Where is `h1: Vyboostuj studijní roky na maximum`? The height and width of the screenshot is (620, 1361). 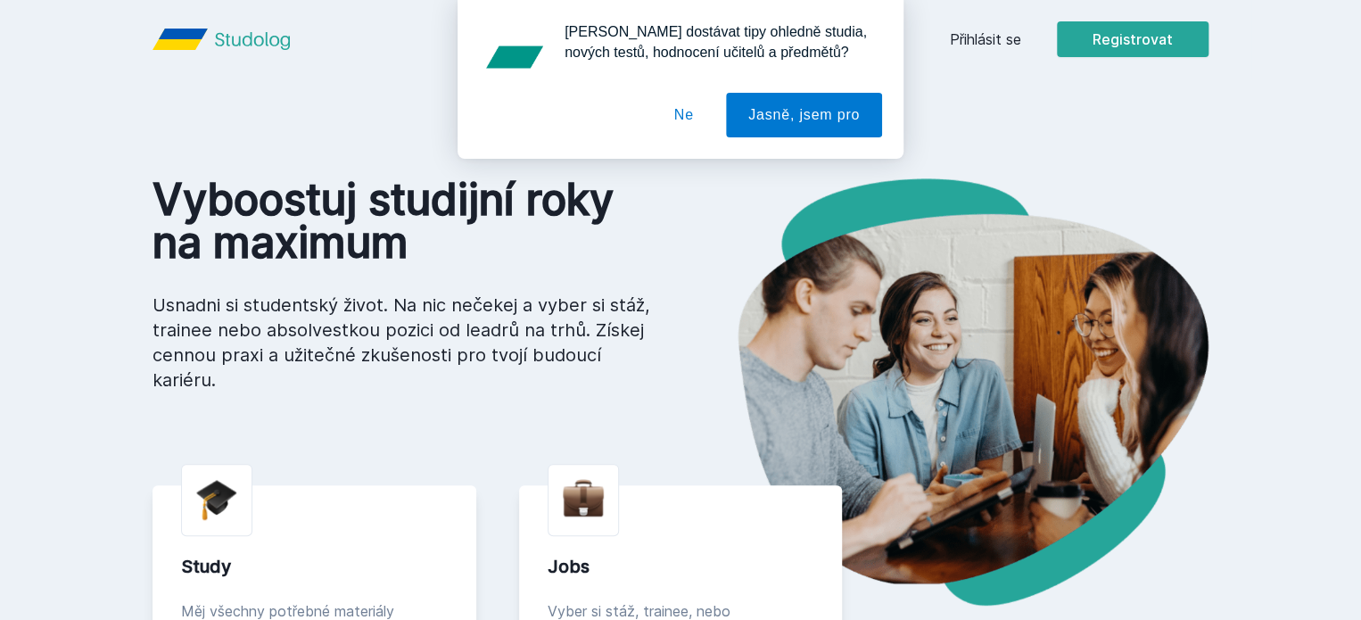
h1: Vyboostuj studijní roky na maximum is located at coordinates (402, 221).